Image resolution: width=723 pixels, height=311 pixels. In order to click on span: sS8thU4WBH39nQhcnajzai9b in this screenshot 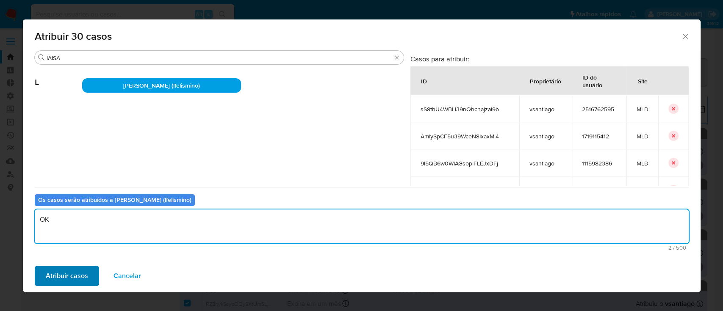, I will do `click(465, 109)`.